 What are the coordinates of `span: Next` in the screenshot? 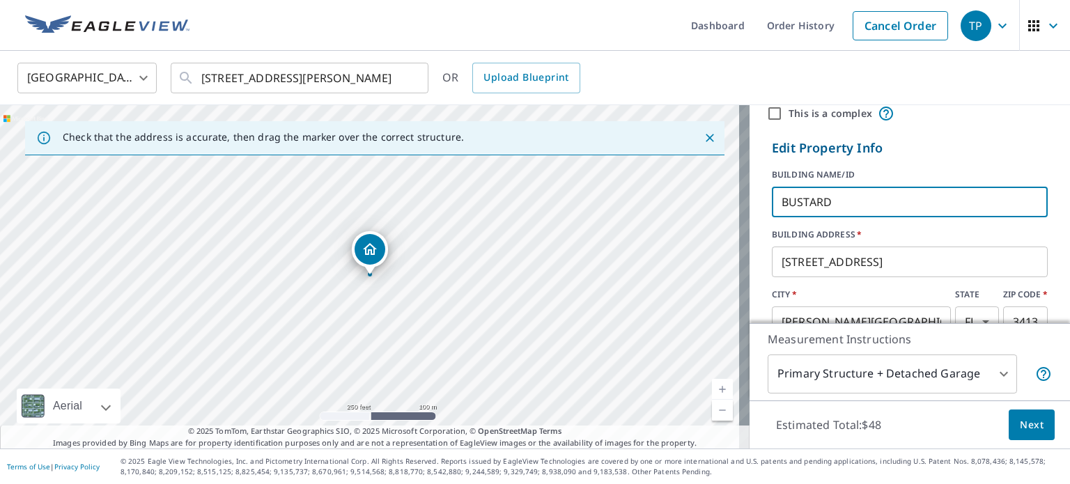 It's located at (1032, 425).